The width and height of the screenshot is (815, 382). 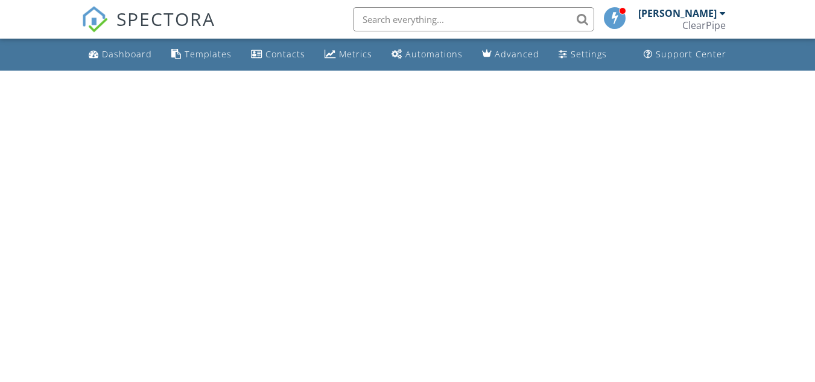 I want to click on div: Support Center, so click(x=691, y=54).